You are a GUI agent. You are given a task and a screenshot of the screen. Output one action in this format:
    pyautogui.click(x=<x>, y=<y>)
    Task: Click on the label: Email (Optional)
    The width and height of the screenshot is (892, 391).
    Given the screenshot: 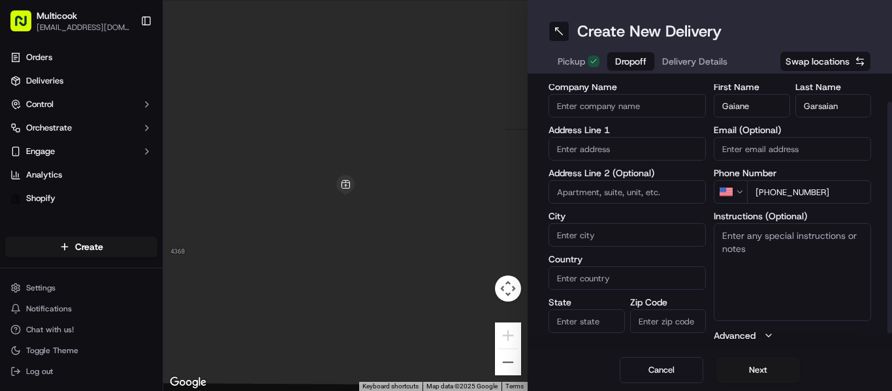 What is the action you would take?
    pyautogui.click(x=792, y=130)
    